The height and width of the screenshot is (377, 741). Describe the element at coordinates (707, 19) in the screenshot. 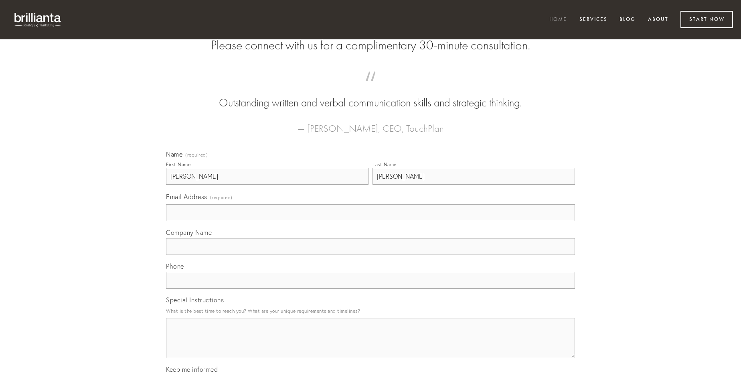

I see `a: Start Now` at that location.